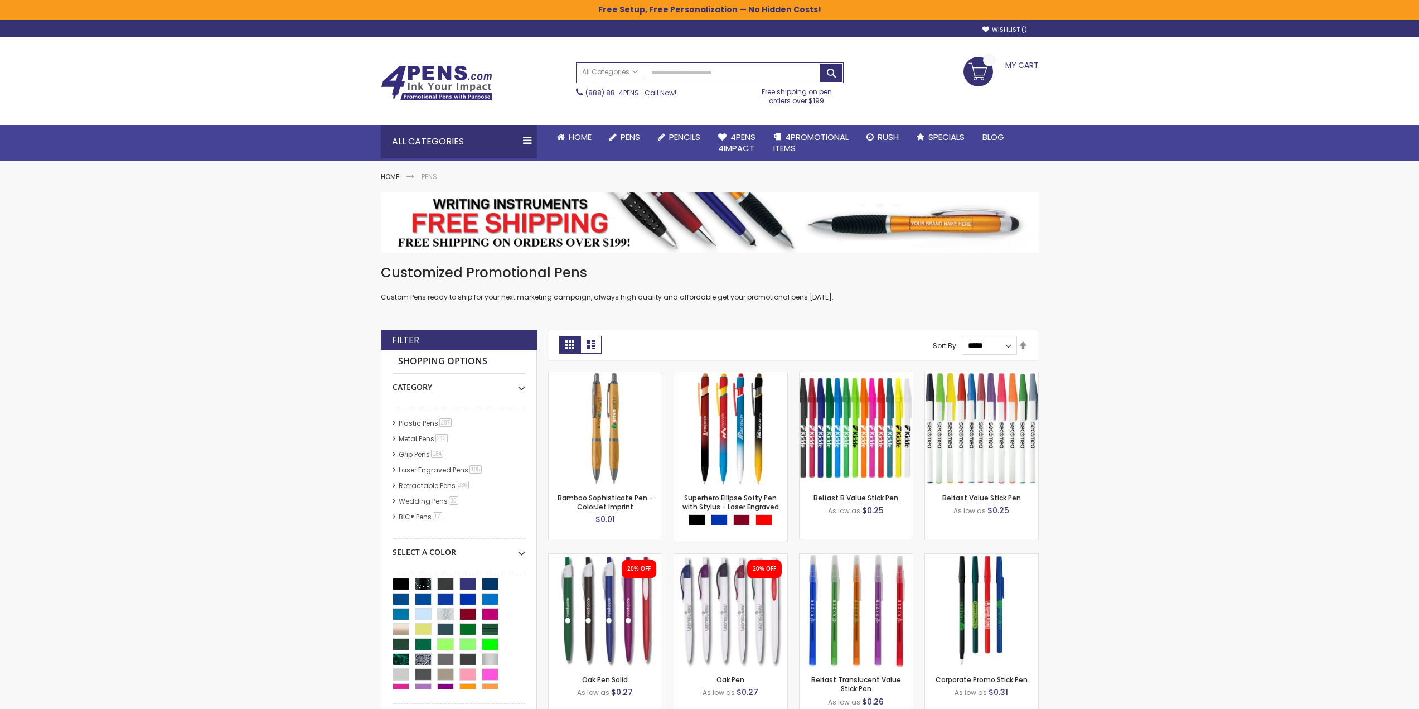  Describe the element at coordinates (631, 93) in the screenshot. I see `span: - Call Now!` at that location.